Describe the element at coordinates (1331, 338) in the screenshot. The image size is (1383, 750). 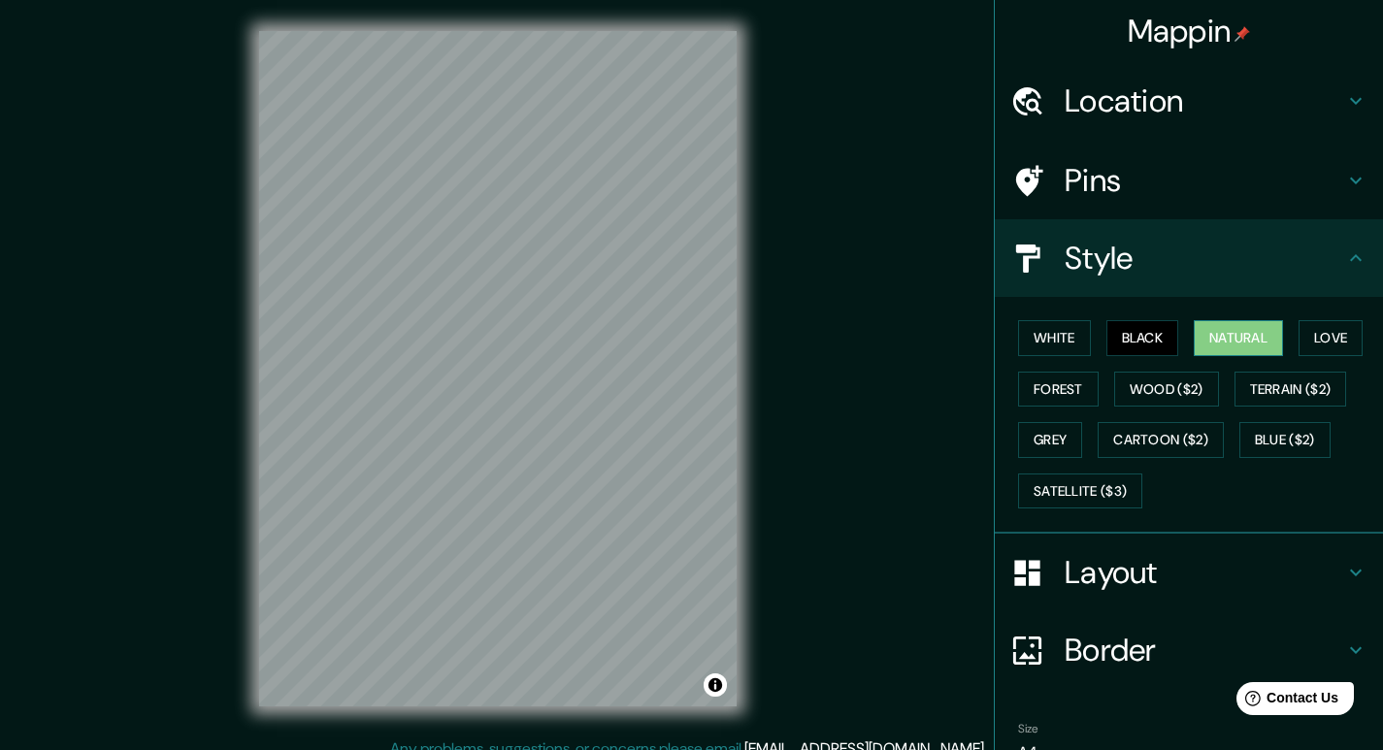
I see `button: Love` at that location.